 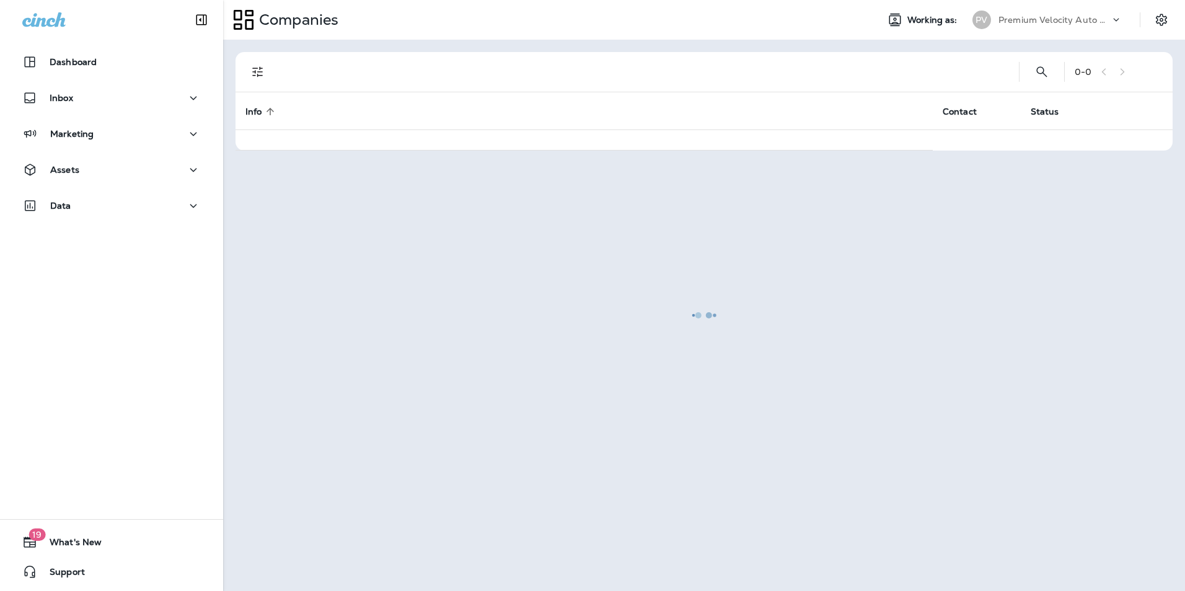 What do you see at coordinates (72, 134) in the screenshot?
I see `p: Marketing` at bounding box center [72, 134].